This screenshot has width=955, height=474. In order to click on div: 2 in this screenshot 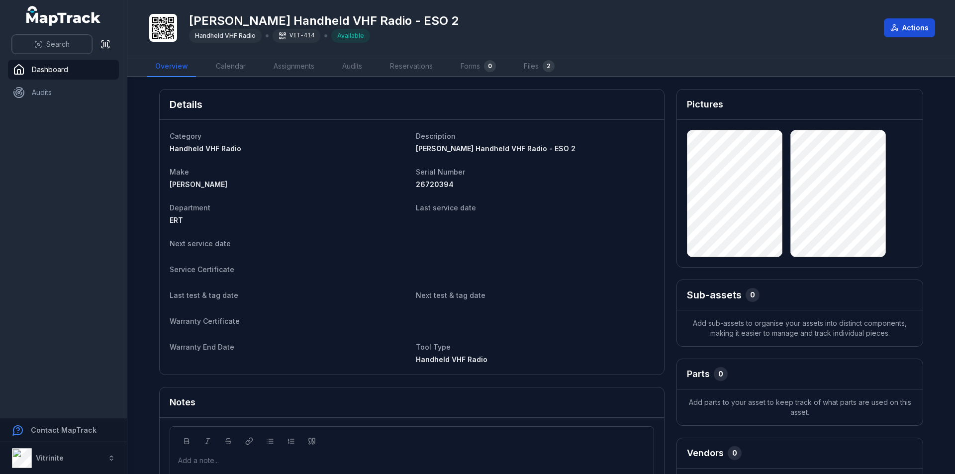, I will do `click(548, 66)`.